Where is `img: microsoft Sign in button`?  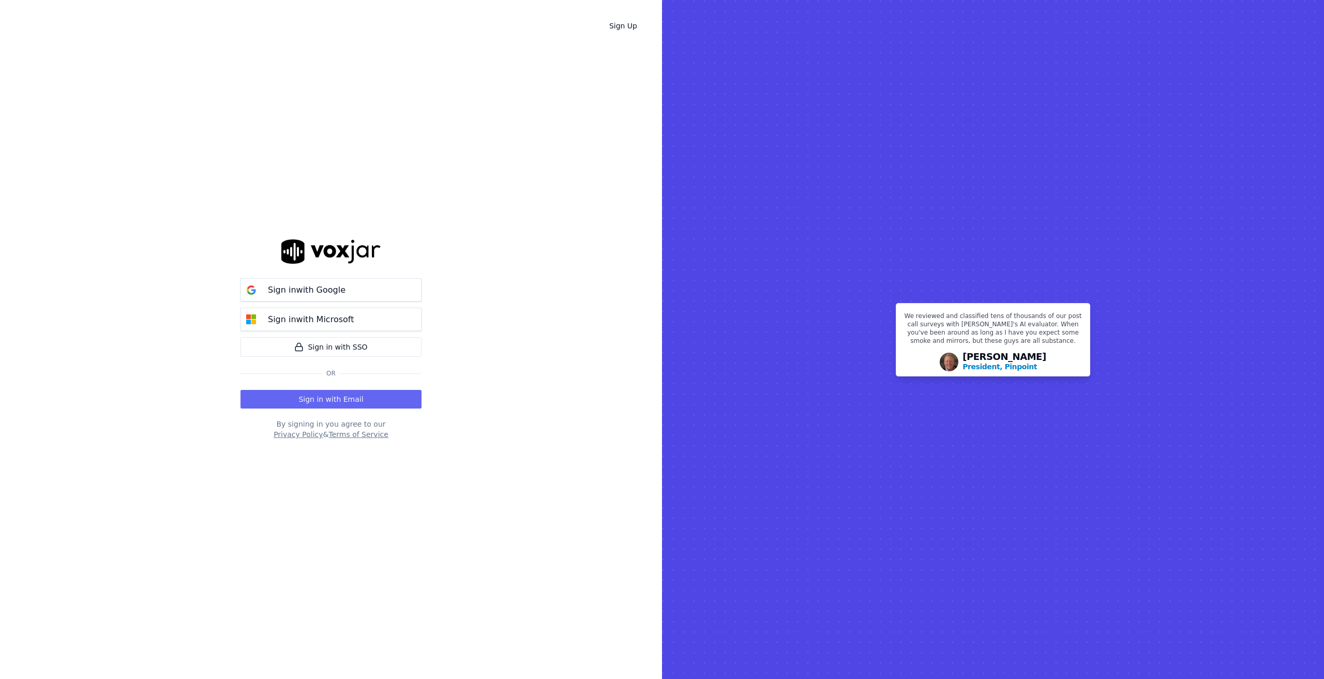
img: microsoft Sign in button is located at coordinates (251, 320).